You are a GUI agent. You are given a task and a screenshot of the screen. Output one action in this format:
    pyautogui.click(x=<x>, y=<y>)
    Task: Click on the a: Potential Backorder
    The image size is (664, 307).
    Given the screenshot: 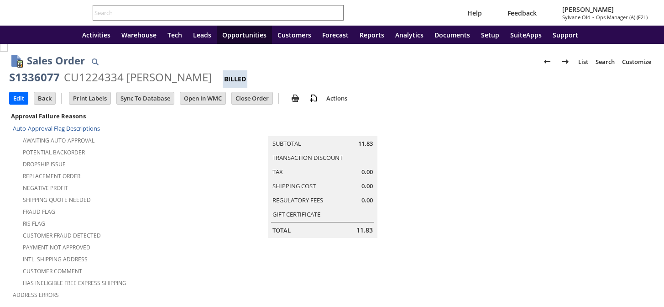 What is the action you would take?
    pyautogui.click(x=54, y=152)
    